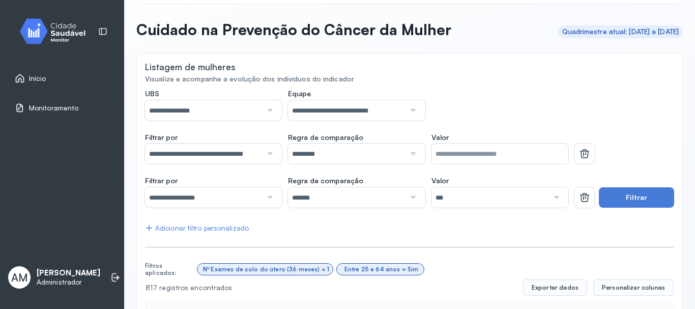 The width and height of the screenshot is (695, 309). What do you see at coordinates (56, 31) in the screenshot?
I see `img: monitor.svg` at bounding box center [56, 31].